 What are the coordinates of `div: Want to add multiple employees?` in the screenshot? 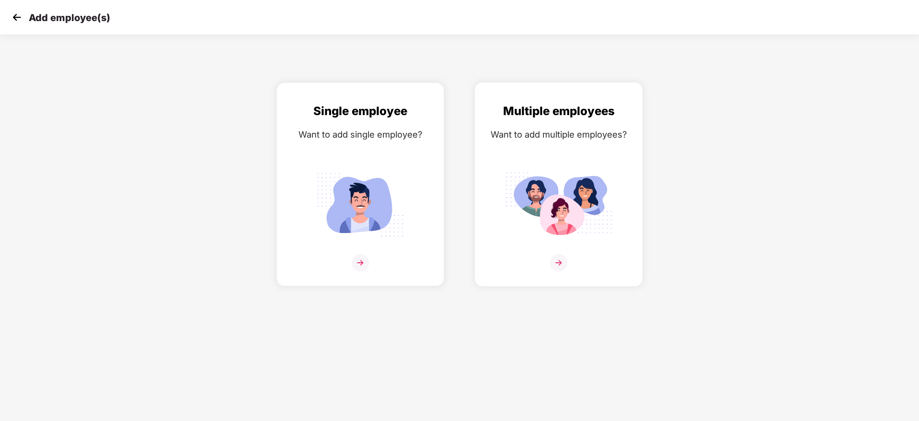 It's located at (559, 134).